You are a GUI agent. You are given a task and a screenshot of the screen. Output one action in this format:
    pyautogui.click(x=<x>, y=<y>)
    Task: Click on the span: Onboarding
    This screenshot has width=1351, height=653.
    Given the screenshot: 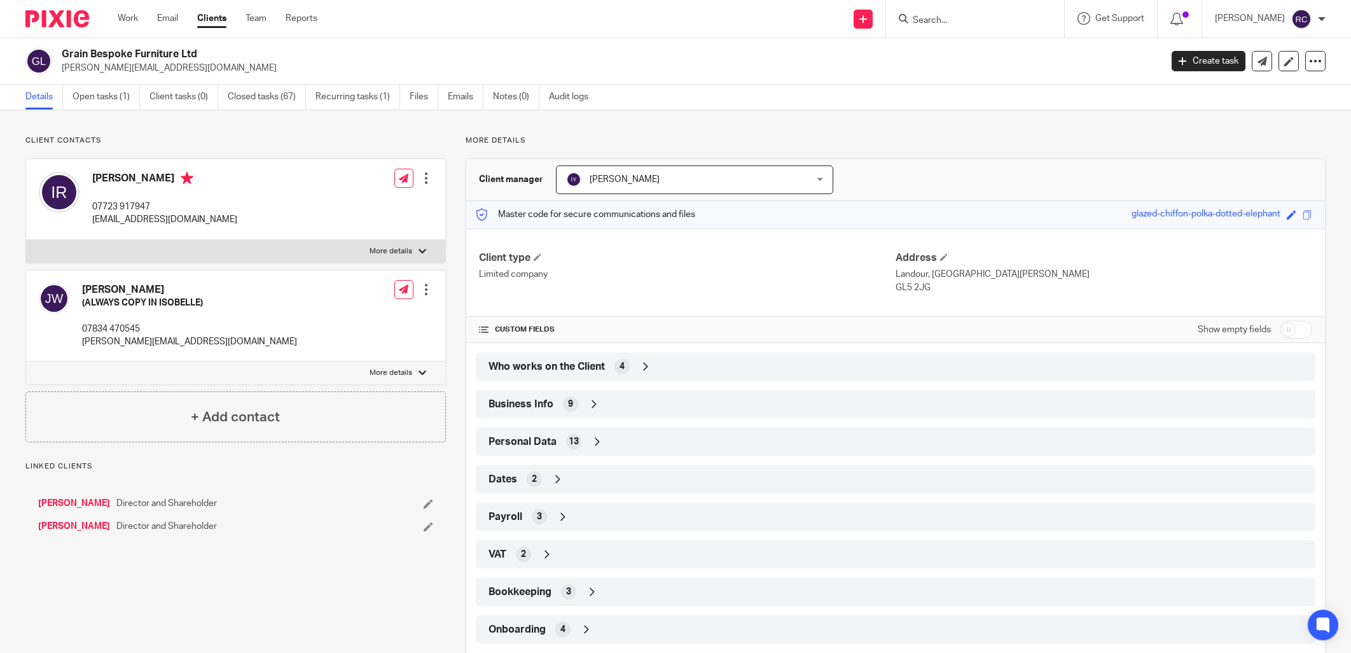 What is the action you would take?
    pyautogui.click(x=517, y=629)
    